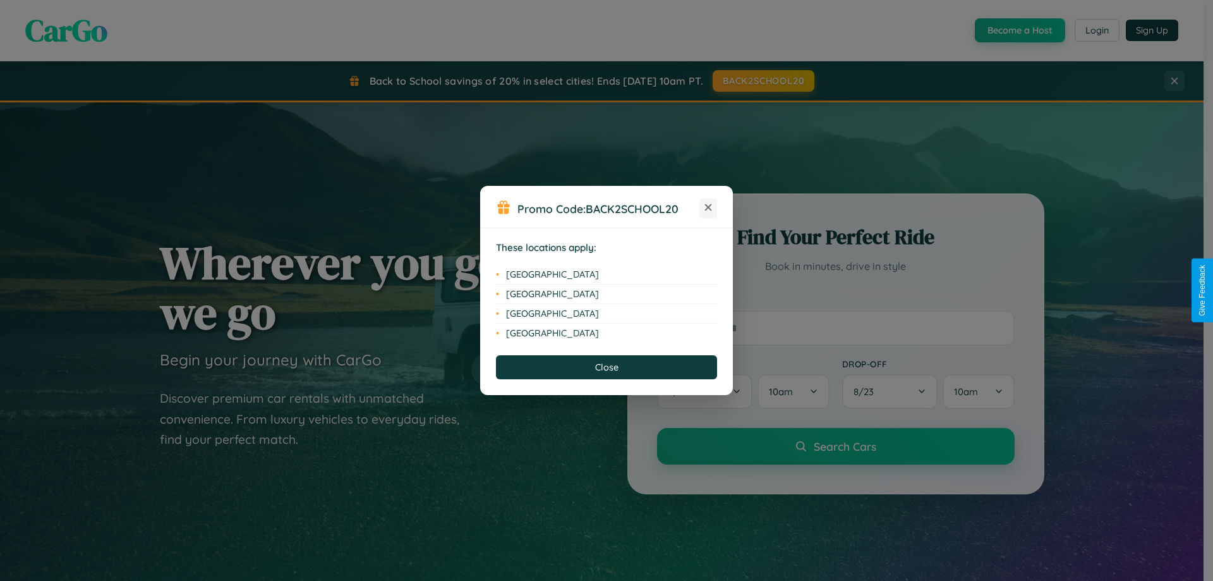  What do you see at coordinates (632, 208) in the screenshot?
I see `b: BACK2SCHOOL20` at bounding box center [632, 208].